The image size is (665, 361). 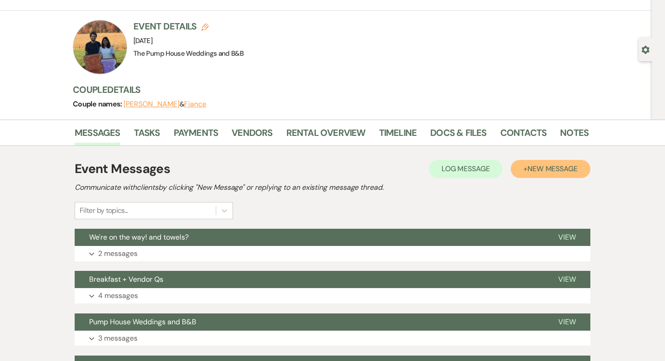 What do you see at coordinates (326, 135) in the screenshot?
I see `a: Rental Overview` at bounding box center [326, 135].